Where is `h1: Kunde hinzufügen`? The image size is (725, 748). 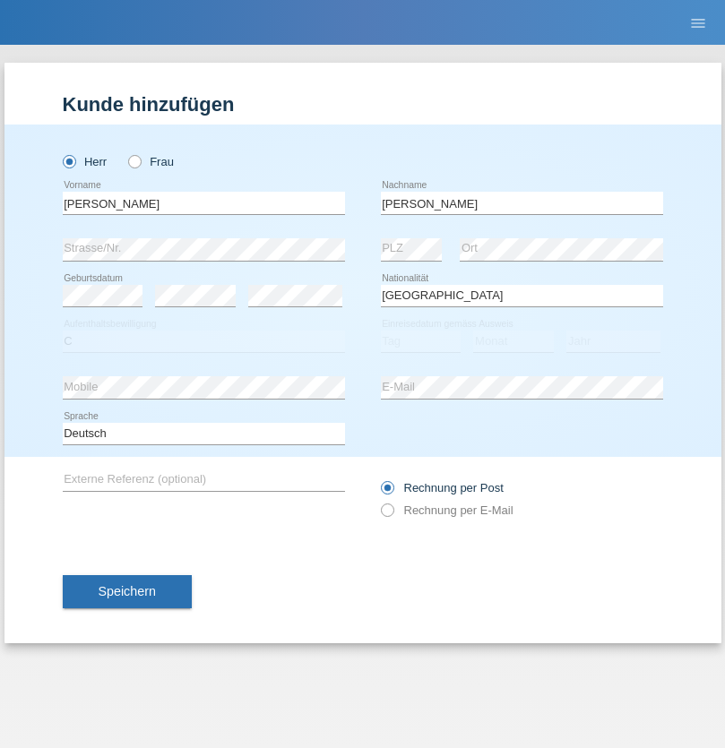 h1: Kunde hinzufügen is located at coordinates (363, 104).